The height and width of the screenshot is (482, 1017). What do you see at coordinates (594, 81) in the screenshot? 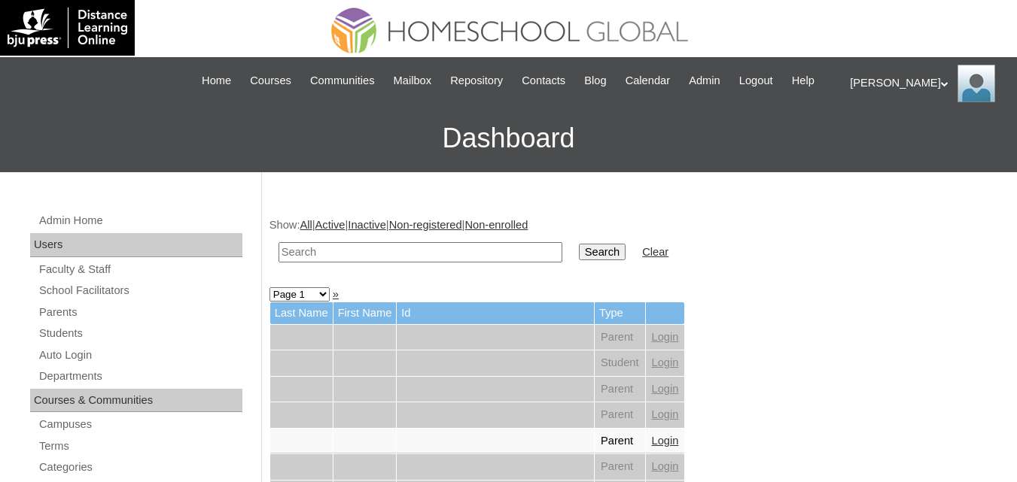
I see `span: Blog` at bounding box center [594, 81].